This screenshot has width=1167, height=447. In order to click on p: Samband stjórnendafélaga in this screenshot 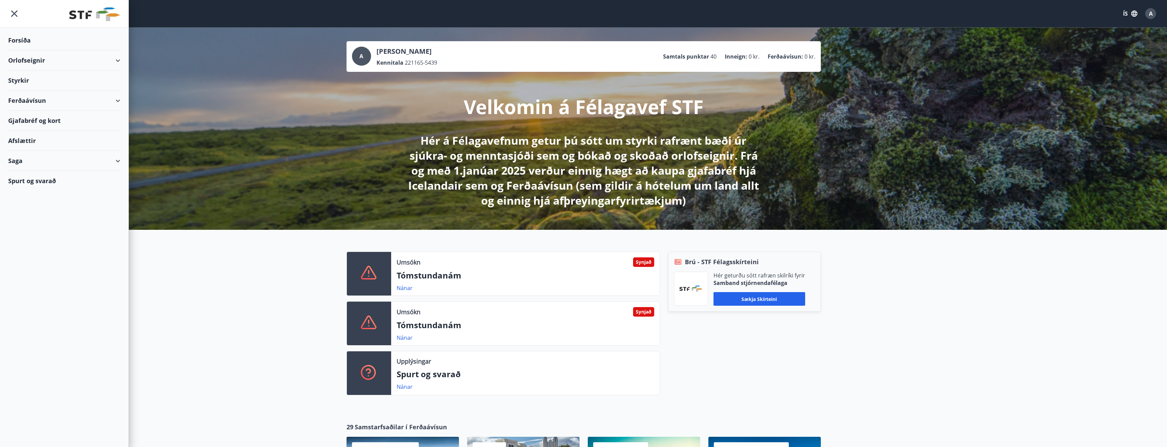, I will do `click(759, 283)`.